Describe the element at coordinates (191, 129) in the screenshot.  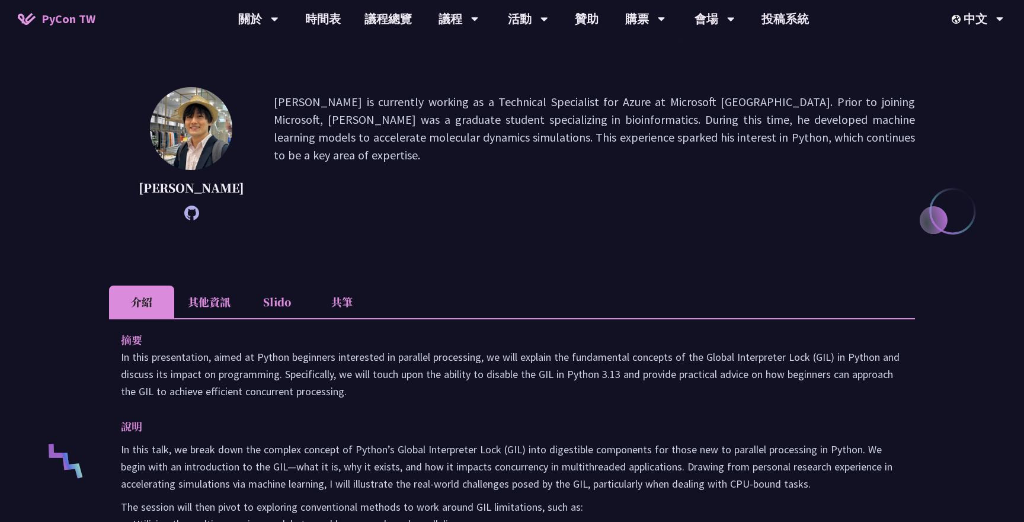
I see `img: Yu Saito` at that location.